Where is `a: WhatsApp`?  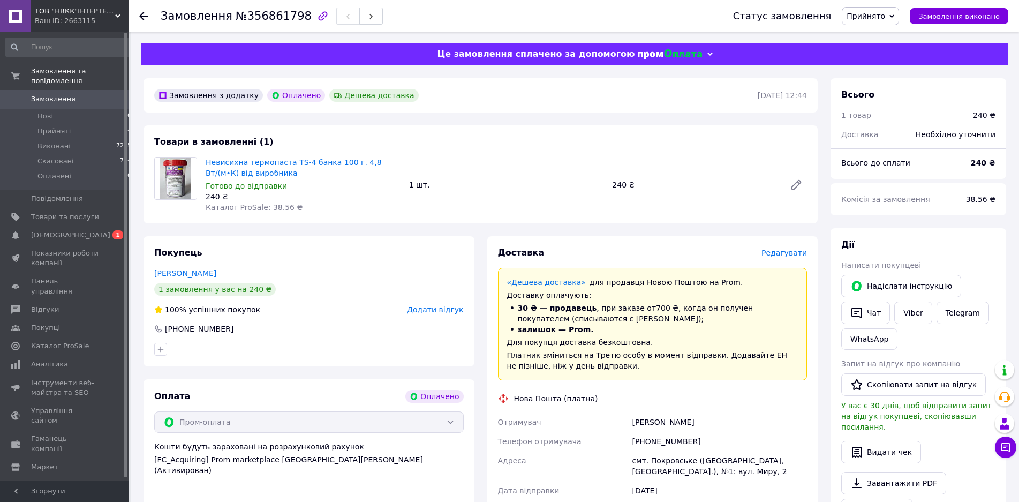 a: WhatsApp is located at coordinates (869, 339).